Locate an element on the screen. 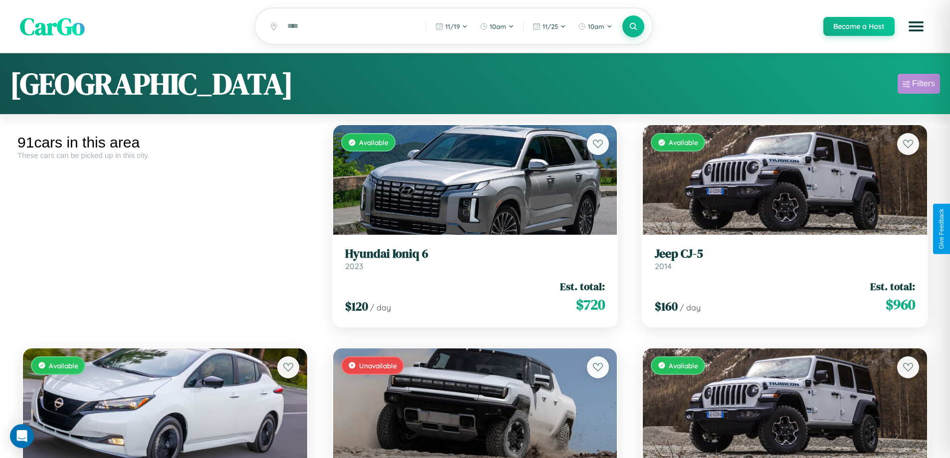 This screenshot has width=950, height=458. span: Unavailable is located at coordinates (378, 366).